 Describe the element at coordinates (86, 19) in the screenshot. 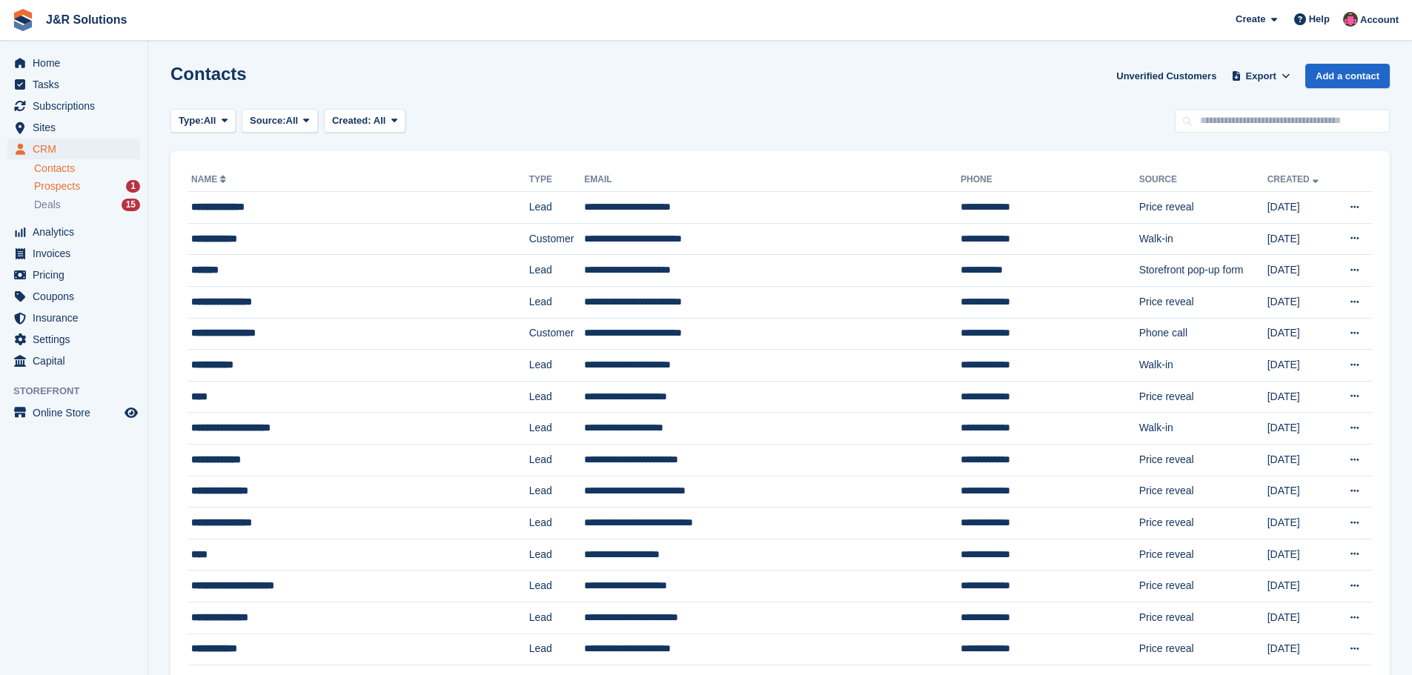

I see `a: J&R Solutions` at that location.